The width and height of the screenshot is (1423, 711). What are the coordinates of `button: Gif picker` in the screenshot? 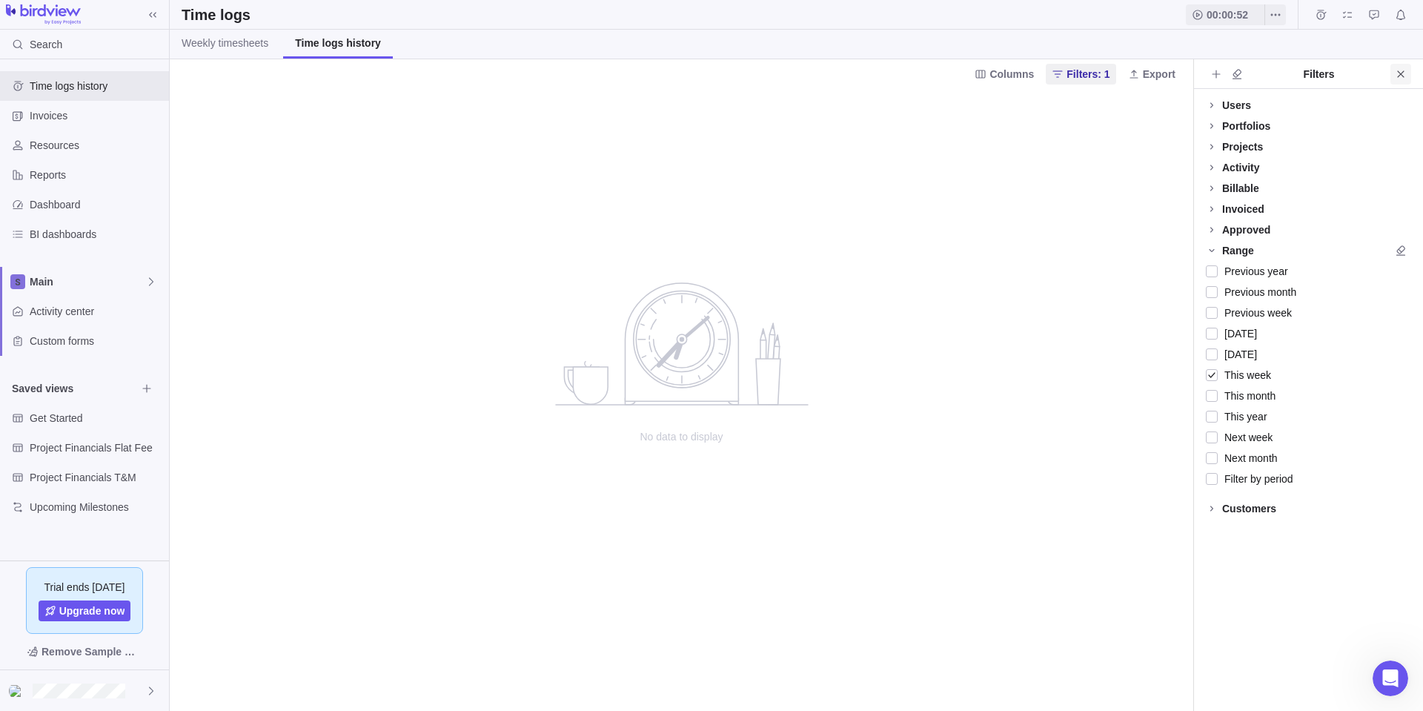 It's located at (76, 491).